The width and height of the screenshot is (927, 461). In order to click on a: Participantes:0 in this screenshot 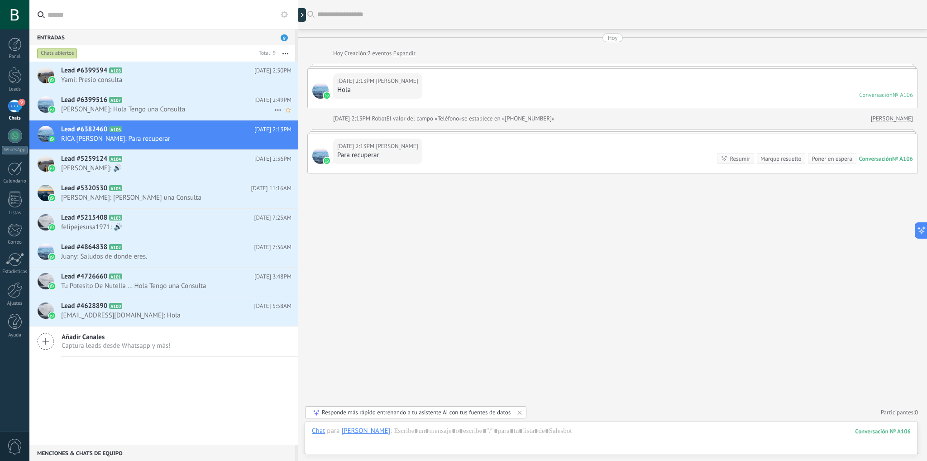, I will do `click(900, 412)`.